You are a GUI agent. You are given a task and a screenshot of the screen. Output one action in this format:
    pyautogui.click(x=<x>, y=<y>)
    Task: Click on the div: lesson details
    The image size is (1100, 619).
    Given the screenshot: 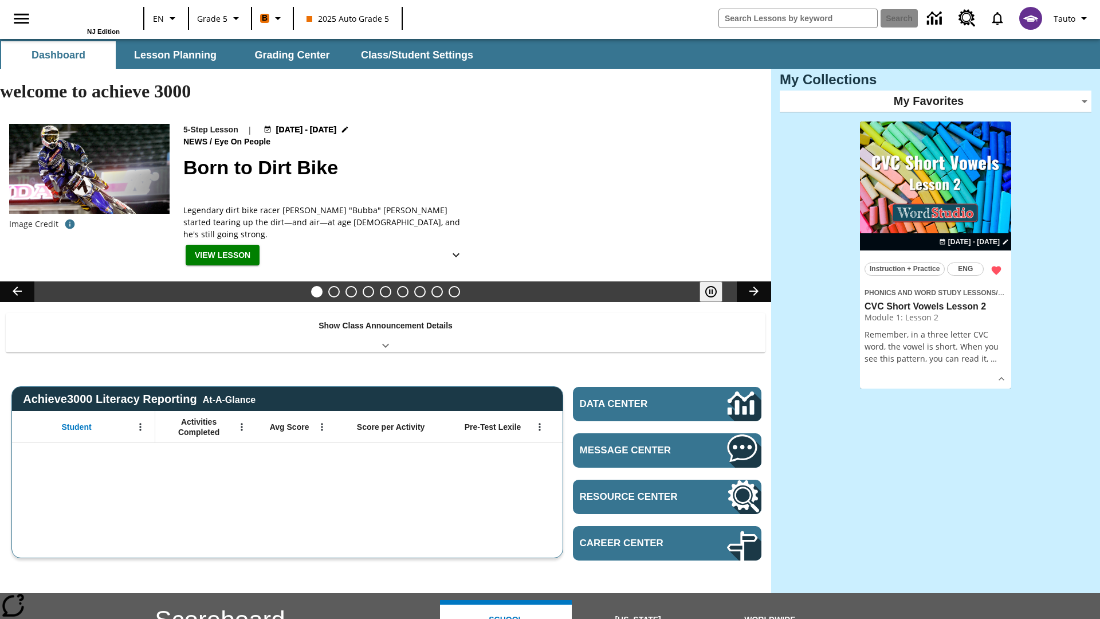 What is the action you would take?
    pyautogui.click(x=935, y=255)
    